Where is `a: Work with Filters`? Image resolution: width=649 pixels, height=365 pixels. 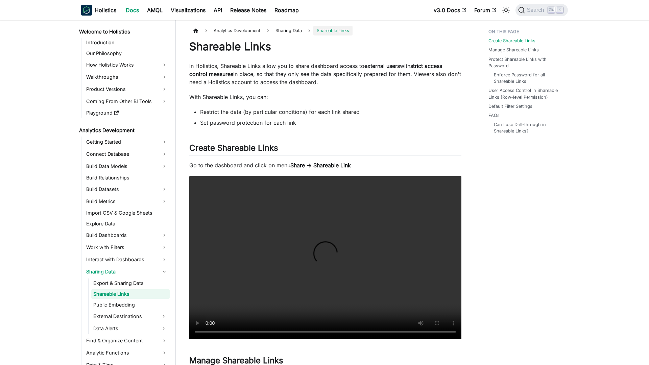 a: Work with Filters is located at coordinates (127, 247).